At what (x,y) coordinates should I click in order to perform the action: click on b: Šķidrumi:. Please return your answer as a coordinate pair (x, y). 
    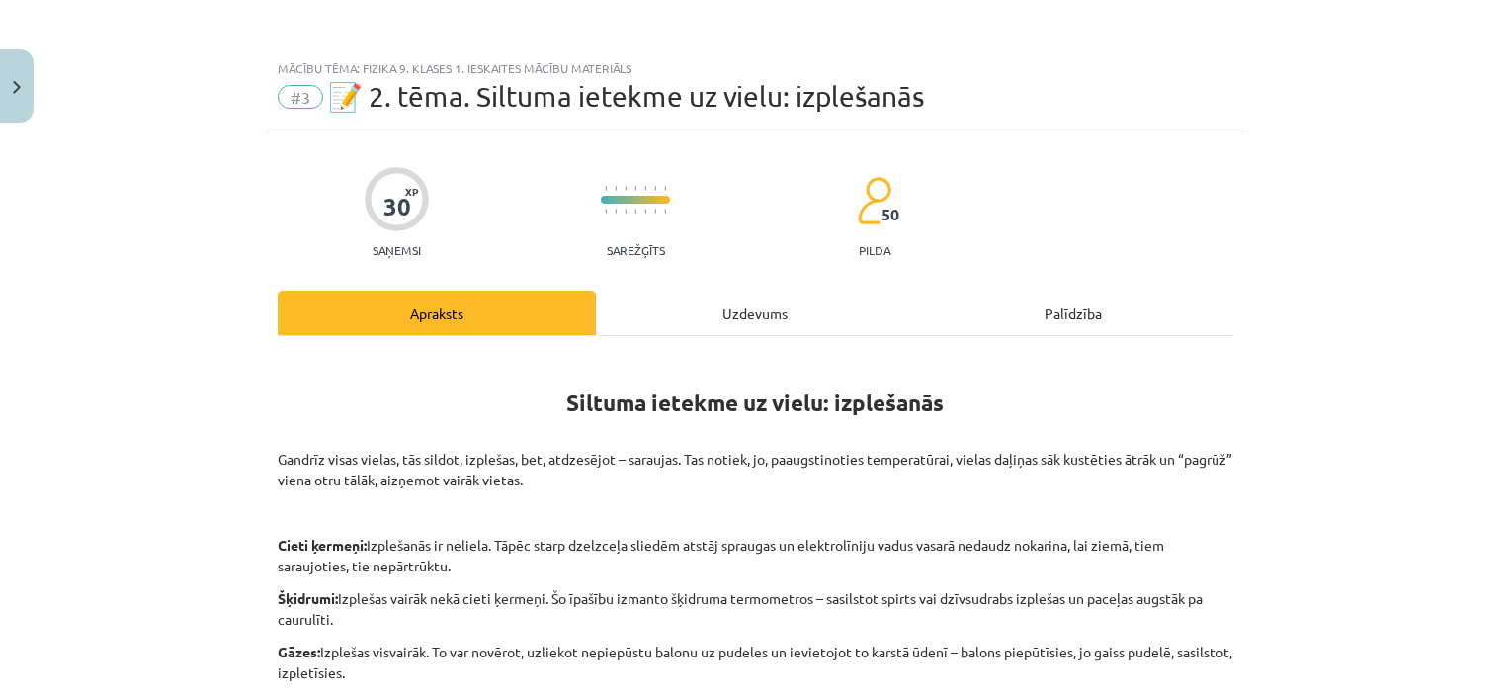
    Looking at the image, I should click on (307, 598).